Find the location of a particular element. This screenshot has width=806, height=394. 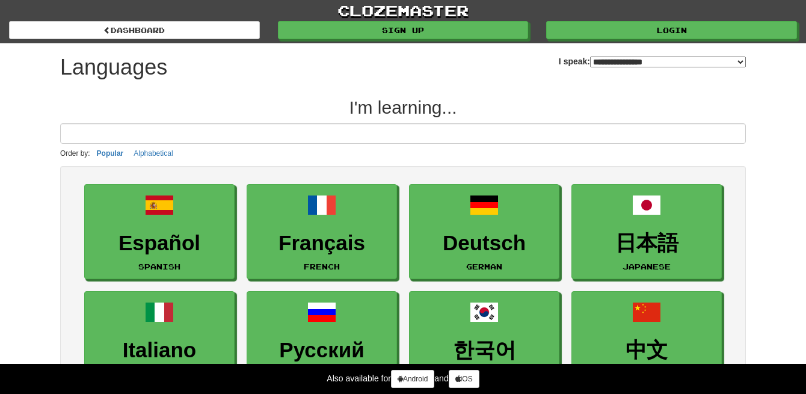

h1: Languages is located at coordinates (114, 67).